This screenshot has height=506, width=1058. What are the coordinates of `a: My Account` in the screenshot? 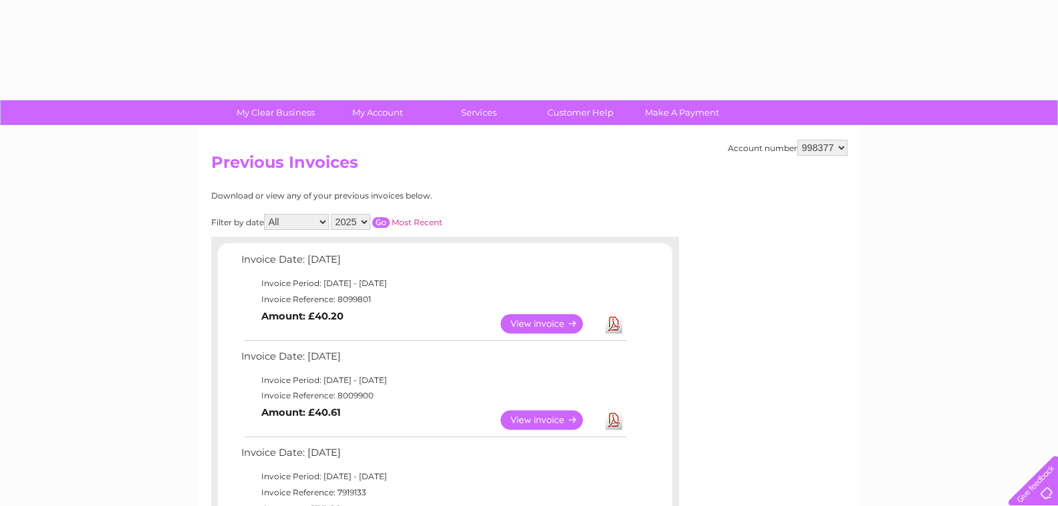 It's located at (377, 112).